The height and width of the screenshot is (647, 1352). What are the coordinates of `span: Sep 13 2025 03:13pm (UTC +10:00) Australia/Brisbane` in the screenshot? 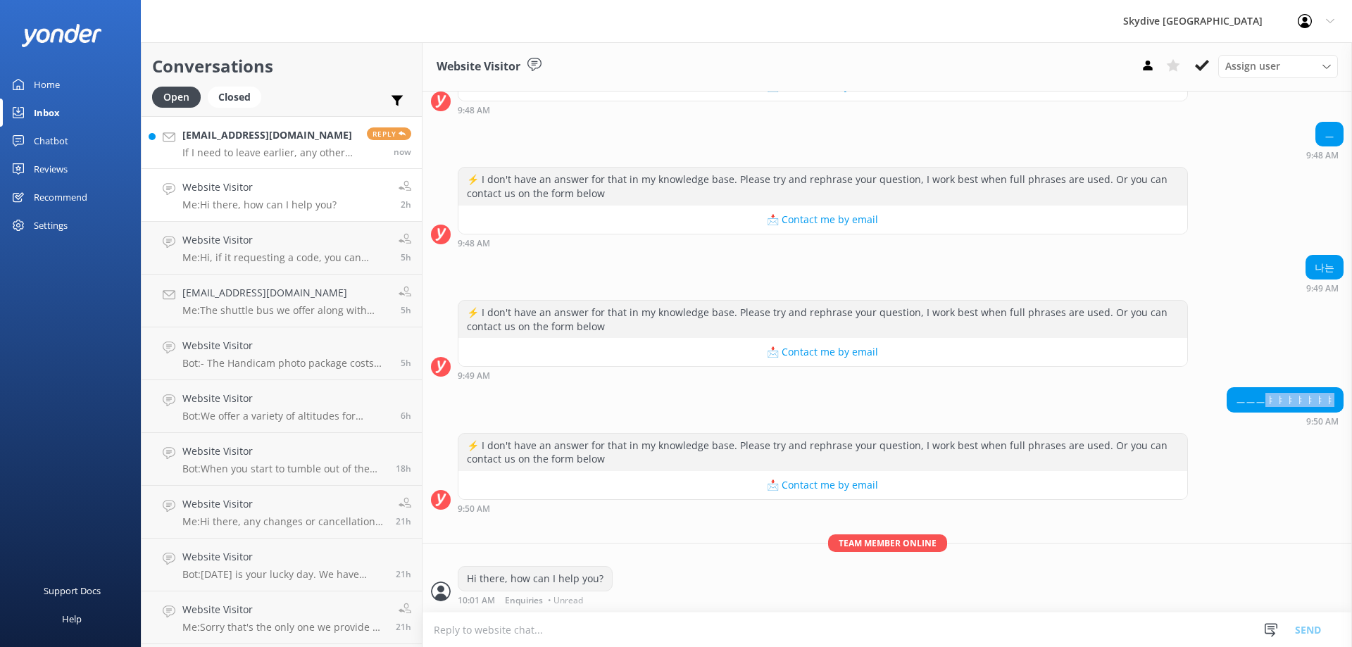 It's located at (404, 574).